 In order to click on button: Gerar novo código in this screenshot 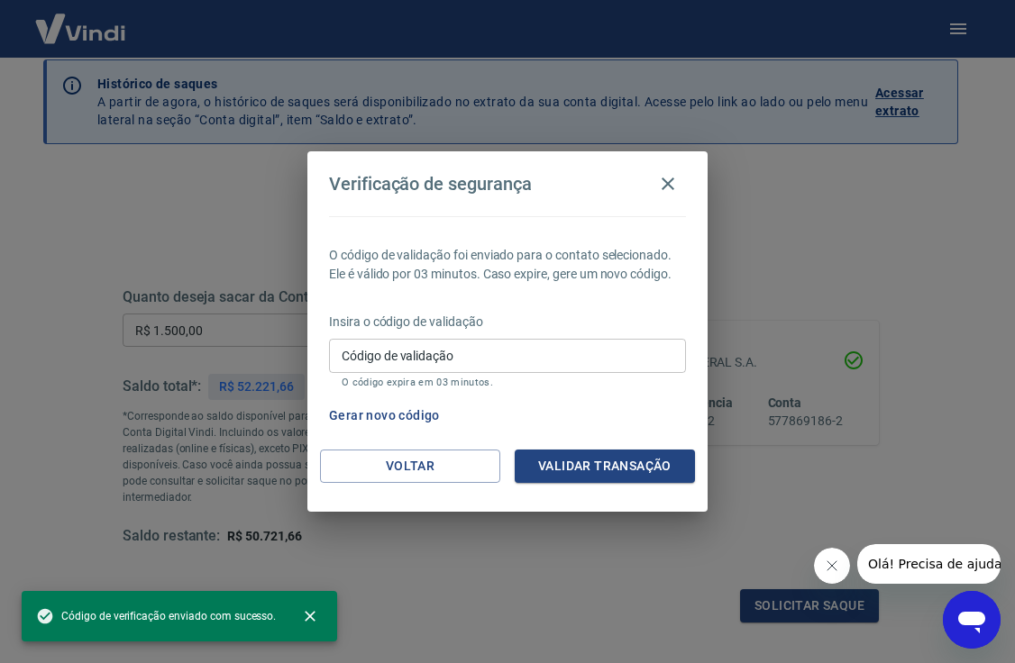, I will do `click(384, 415)`.